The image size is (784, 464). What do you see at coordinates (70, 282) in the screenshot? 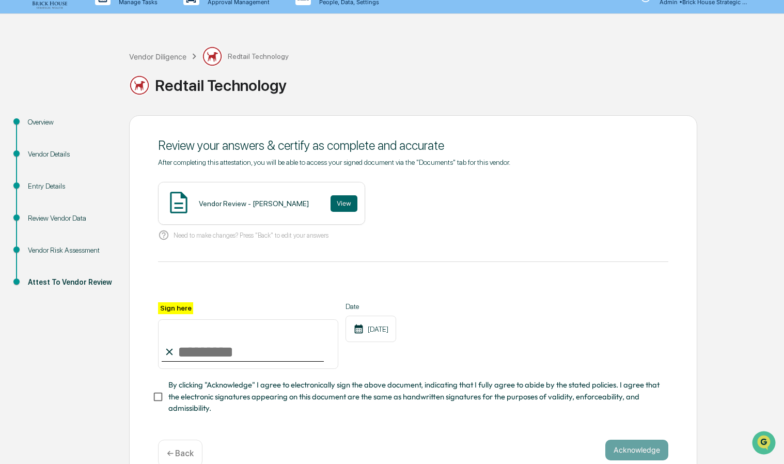
I see `div: Attest To Vendor Review` at bounding box center [70, 282].